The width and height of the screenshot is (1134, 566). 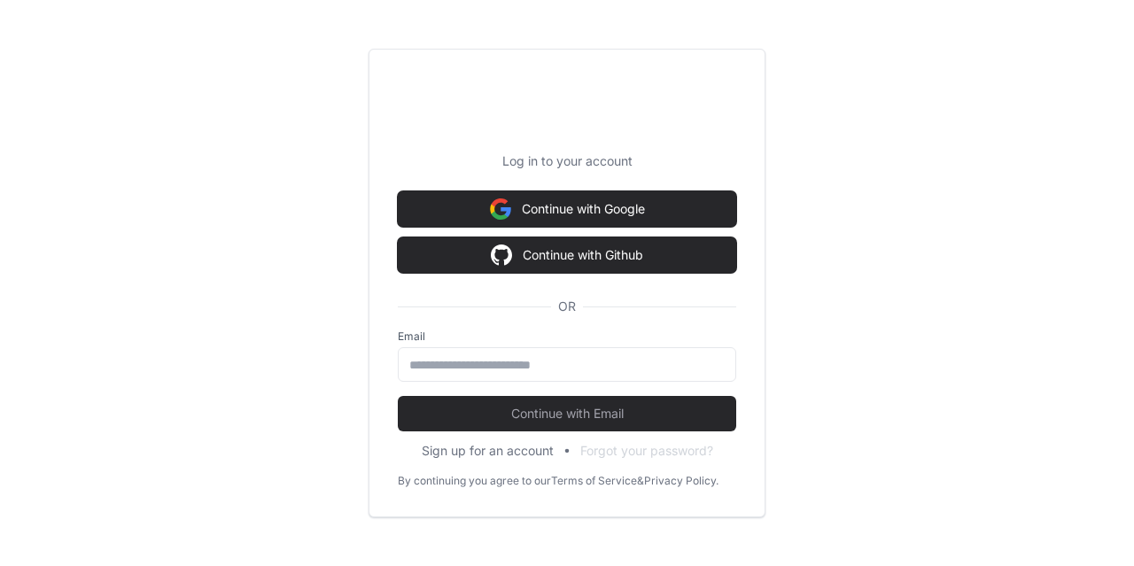 I want to click on a: Terms of Service, so click(x=593, y=481).